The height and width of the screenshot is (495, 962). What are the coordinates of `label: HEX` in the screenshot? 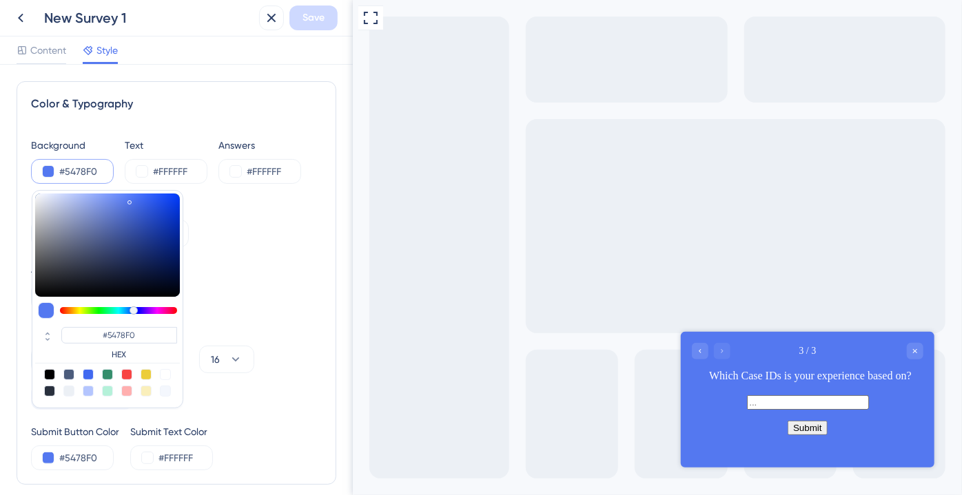 It's located at (119, 355).